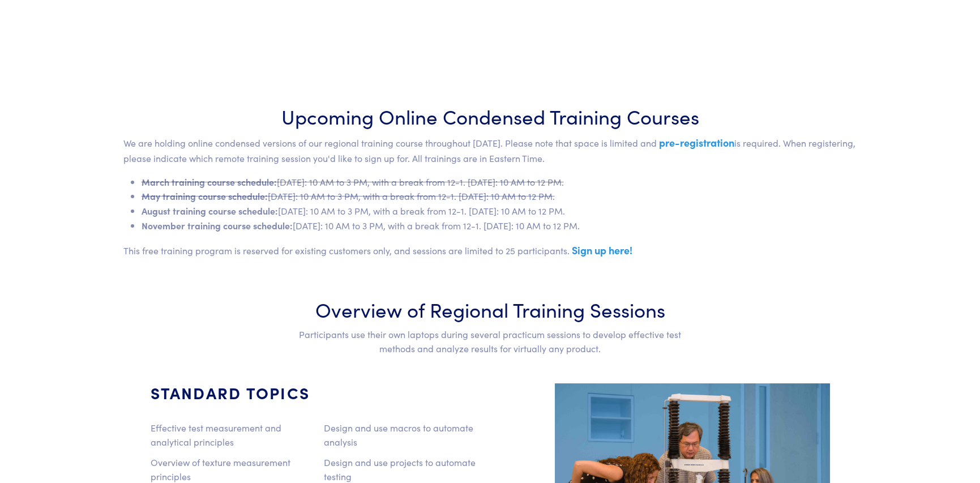 Image resolution: width=980 pixels, height=483 pixels. I want to click on p: Participants use their own laptops during several practicum sessions to develop effective test me..., so click(490, 341).